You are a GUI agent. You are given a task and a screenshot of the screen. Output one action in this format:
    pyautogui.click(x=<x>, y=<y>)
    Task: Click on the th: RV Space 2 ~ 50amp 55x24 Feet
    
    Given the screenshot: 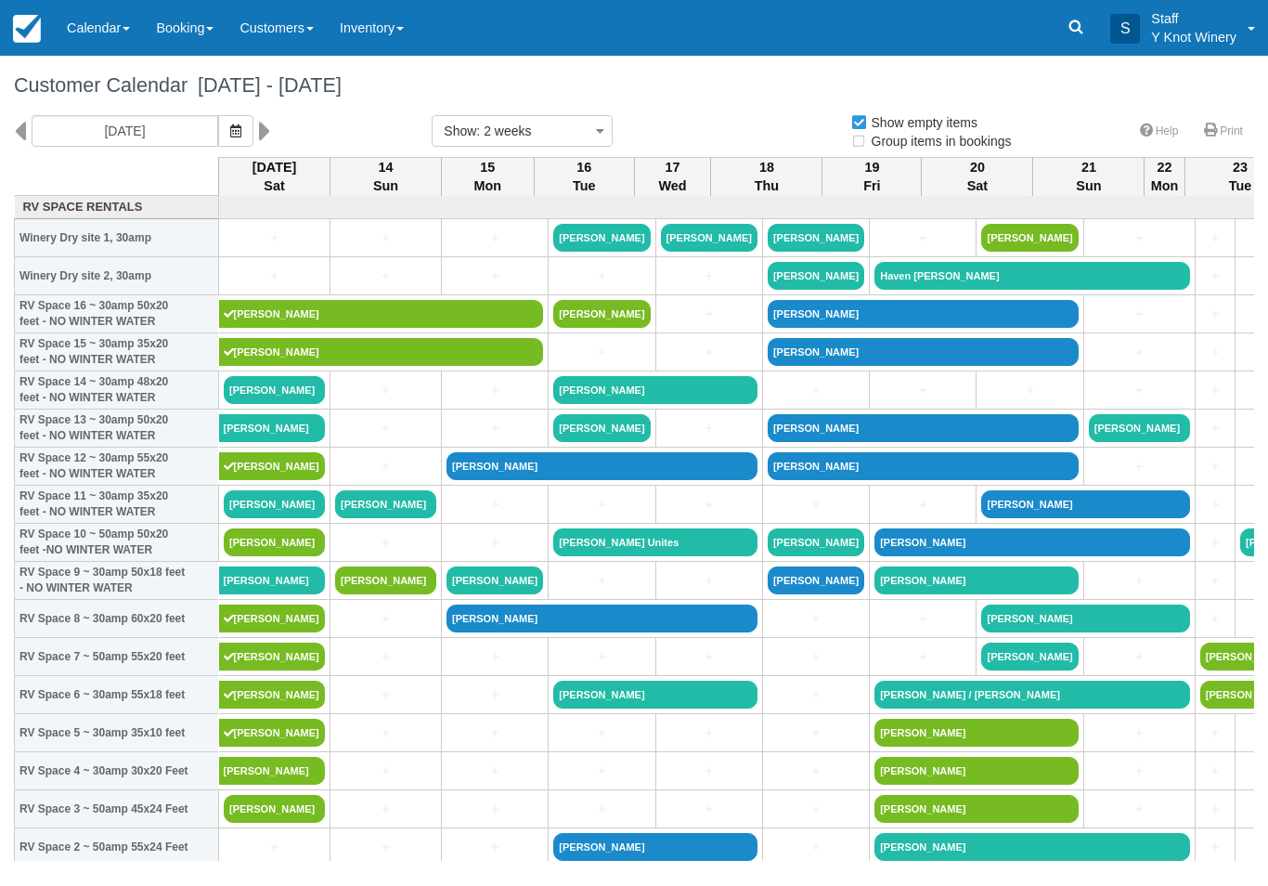 What is the action you would take?
    pyautogui.click(x=117, y=847)
    